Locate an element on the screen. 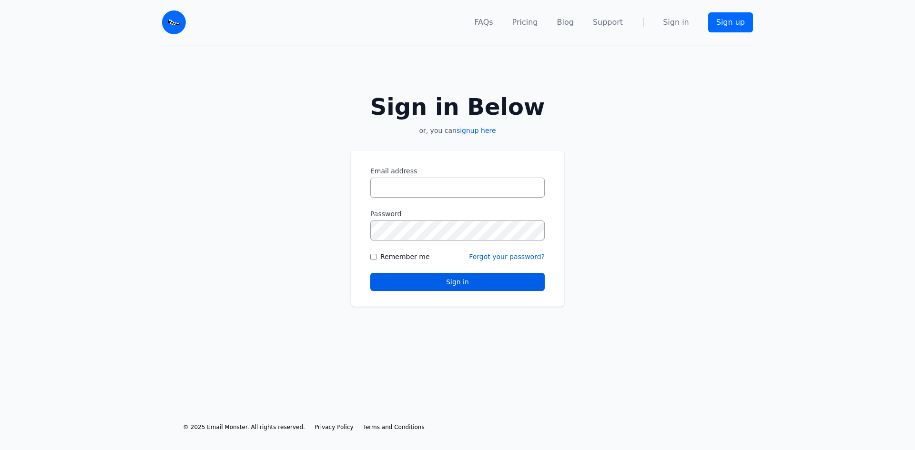 The width and height of the screenshot is (915, 450). img: Email Monster is located at coordinates (174, 22).